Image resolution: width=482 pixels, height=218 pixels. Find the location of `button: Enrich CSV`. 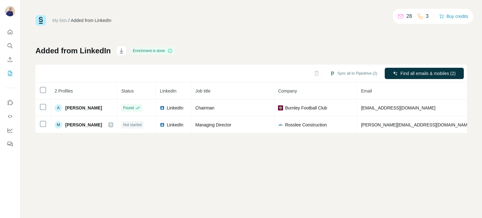

button: Enrich CSV is located at coordinates (10, 60).